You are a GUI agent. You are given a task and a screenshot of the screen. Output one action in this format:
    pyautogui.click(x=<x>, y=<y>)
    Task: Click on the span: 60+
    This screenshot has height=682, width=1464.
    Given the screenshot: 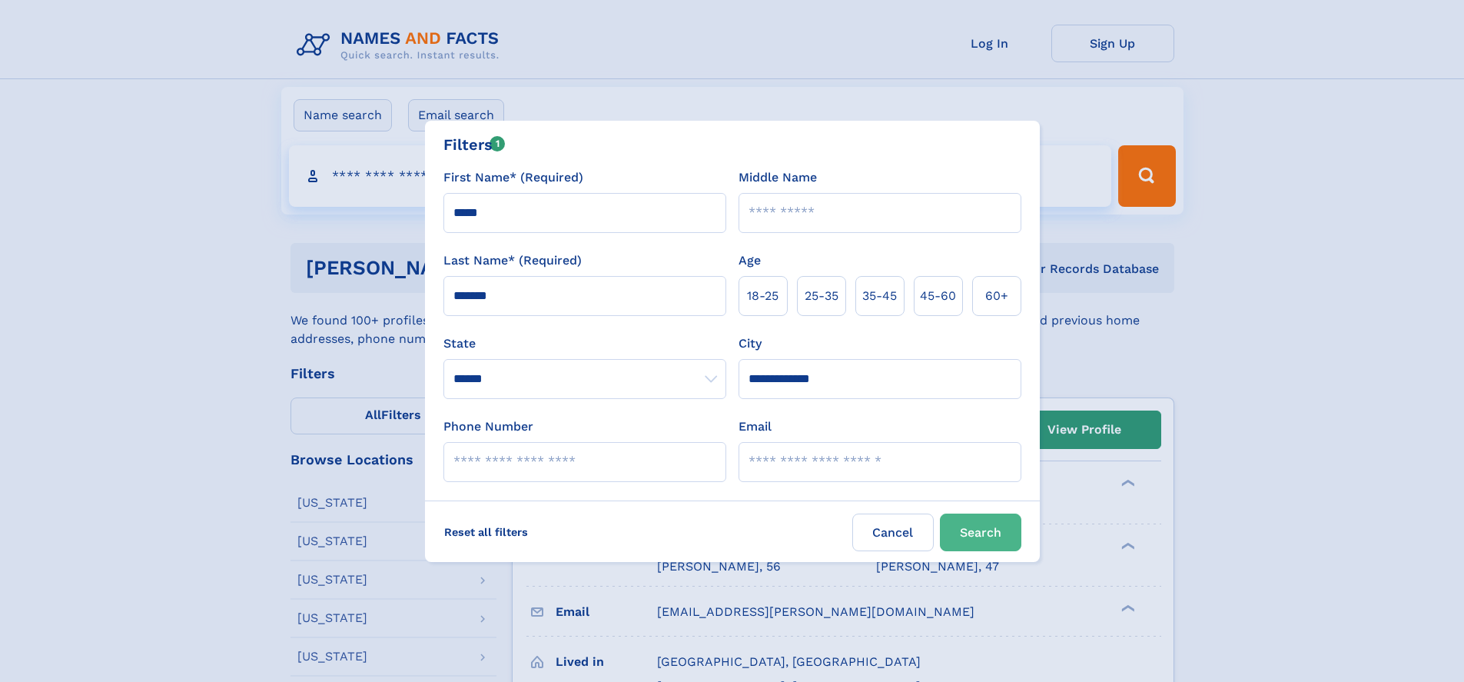 What is the action you would take?
    pyautogui.click(x=997, y=296)
    